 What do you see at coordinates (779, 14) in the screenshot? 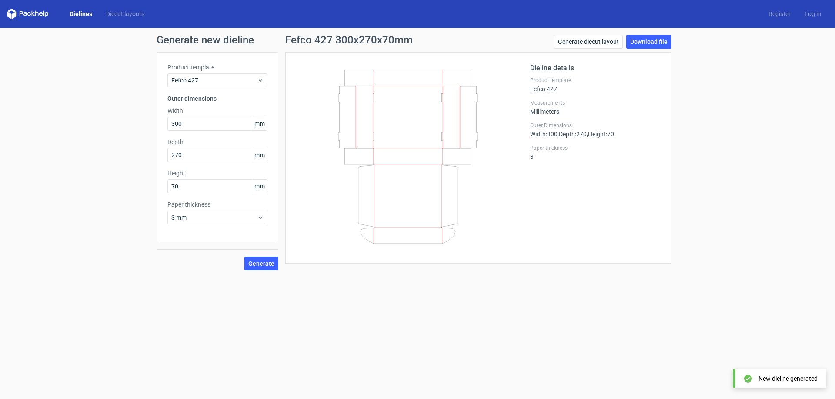
I see `a: Register` at bounding box center [779, 14].